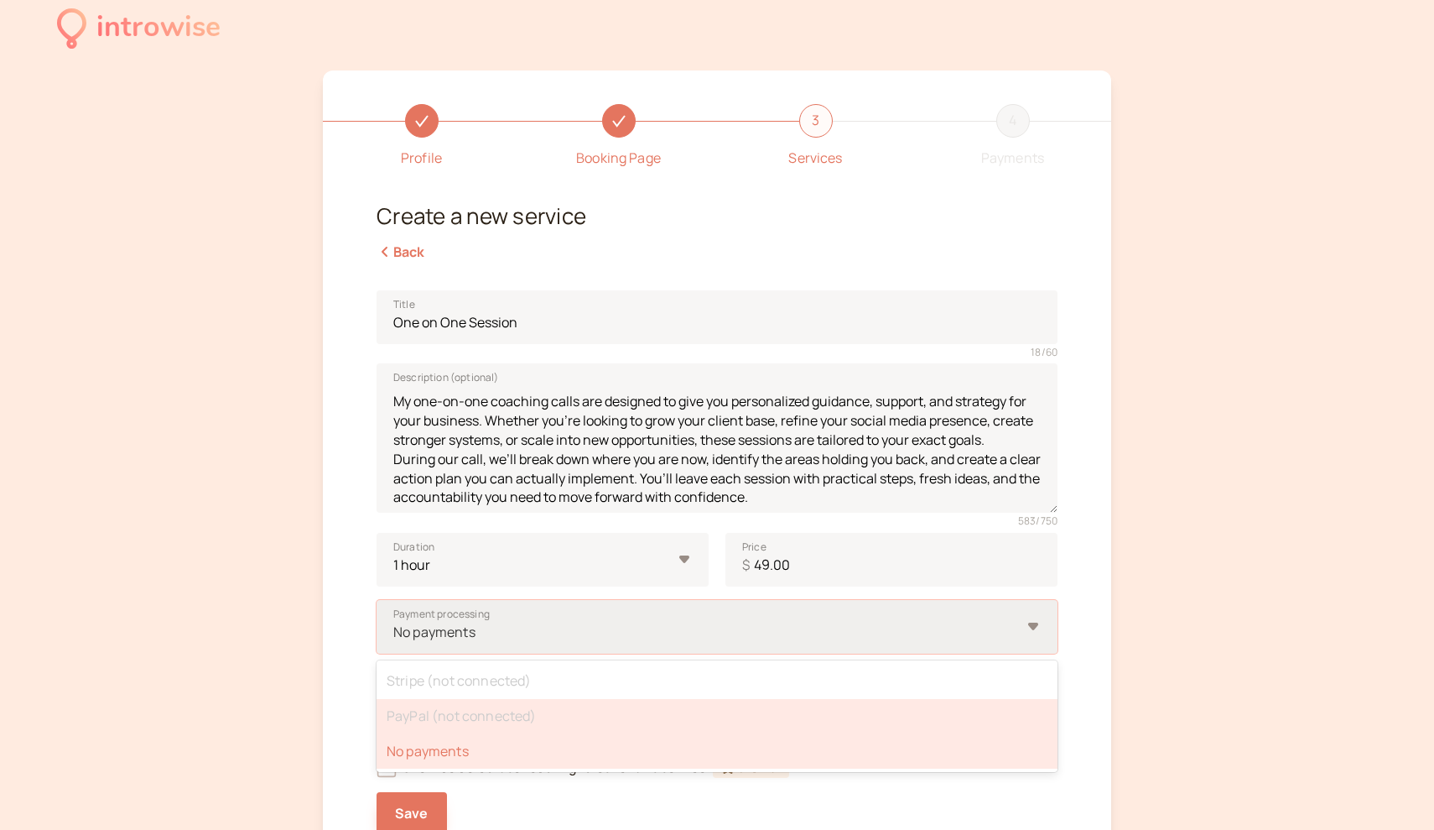 Image resolution: width=1434 pixels, height=830 pixels. I want to click on div: Profile, so click(421, 159).